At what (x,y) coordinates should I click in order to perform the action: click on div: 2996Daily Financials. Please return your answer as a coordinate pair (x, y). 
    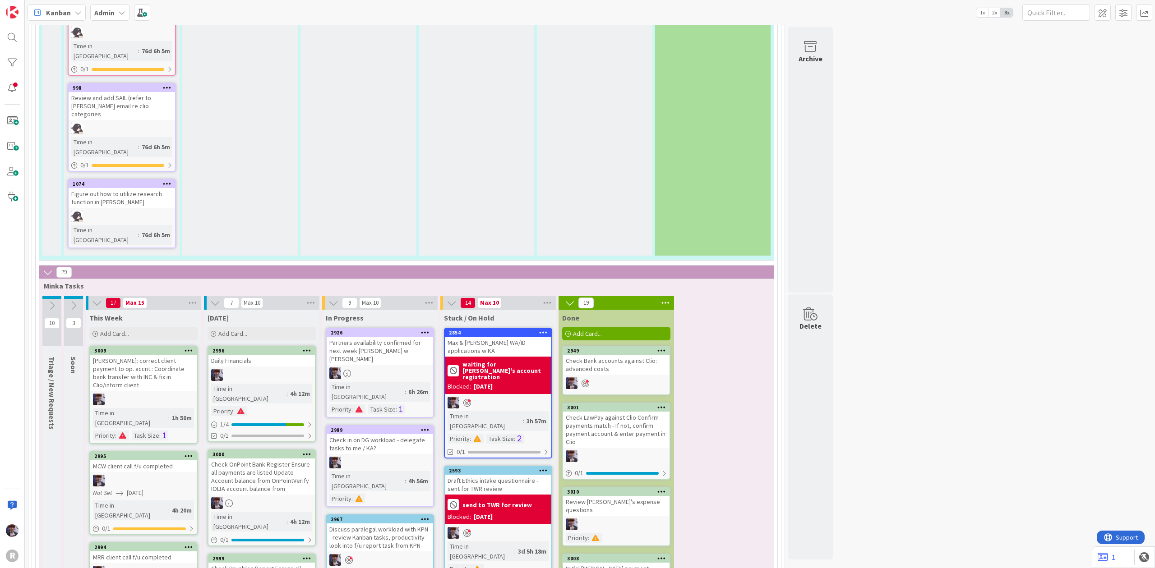
    Looking at the image, I should click on (262, 357).